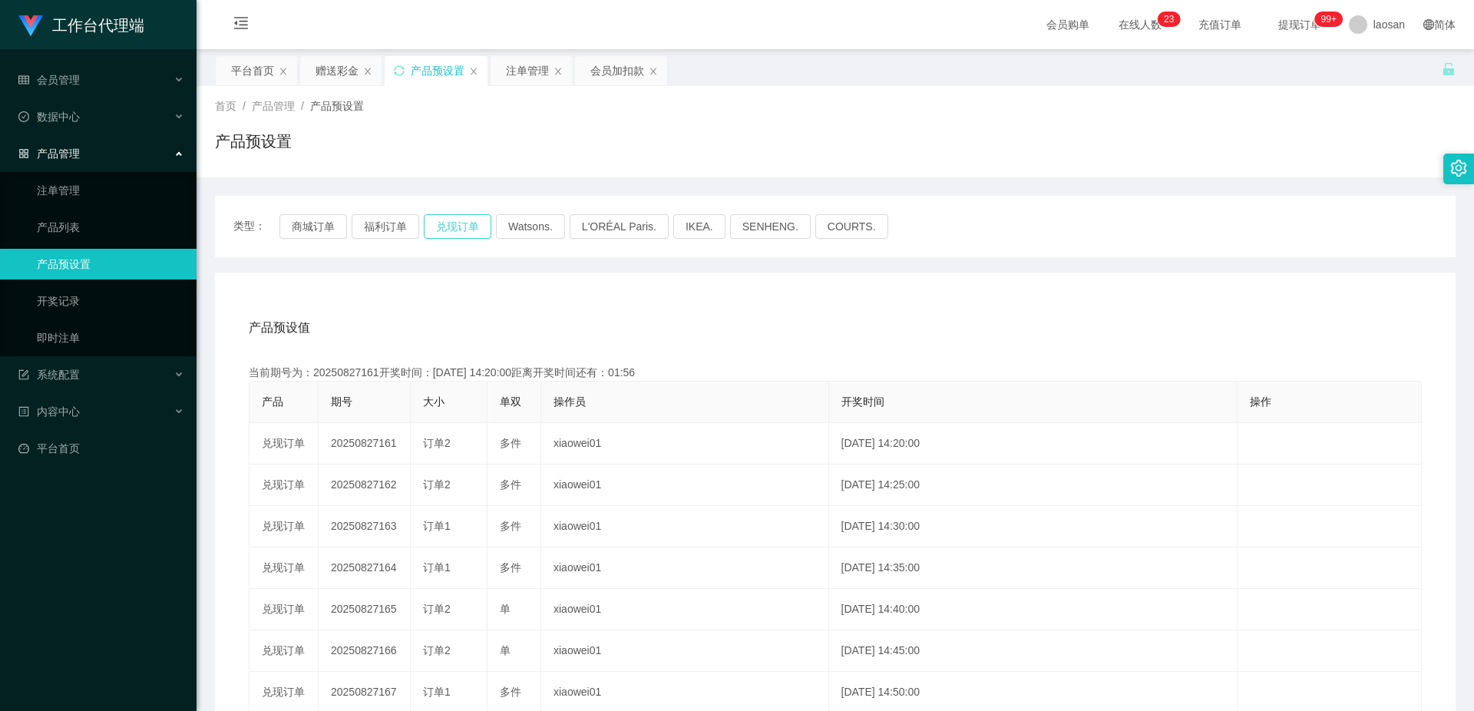  Describe the element at coordinates (111, 227) in the screenshot. I see `a: 产品列表` at that location.